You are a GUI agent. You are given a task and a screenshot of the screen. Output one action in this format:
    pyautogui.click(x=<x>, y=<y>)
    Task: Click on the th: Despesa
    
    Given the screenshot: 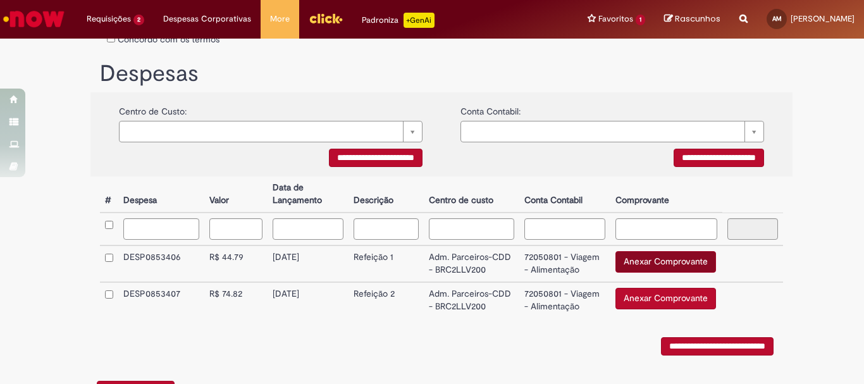 What is the action you would take?
    pyautogui.click(x=161, y=194)
    